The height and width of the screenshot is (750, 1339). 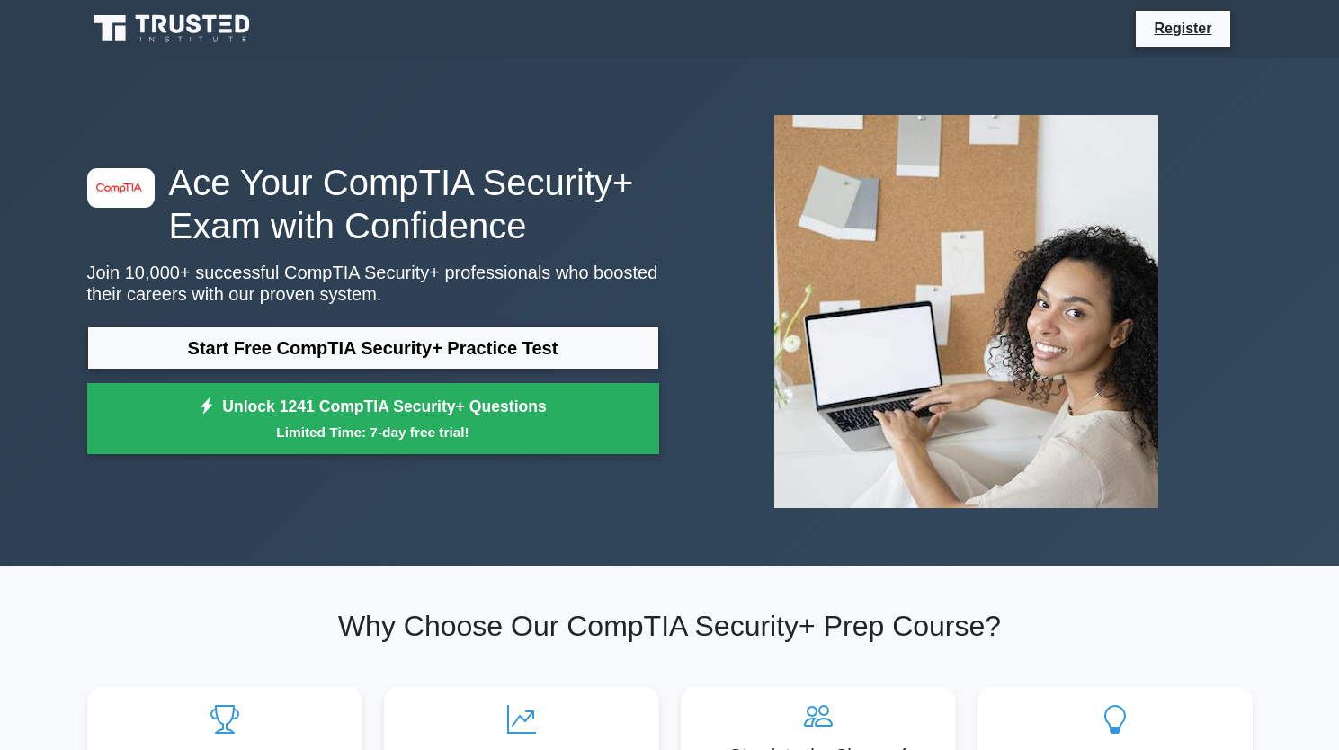 I want to click on small: Limited Time: 7-day free trial!, so click(x=373, y=432).